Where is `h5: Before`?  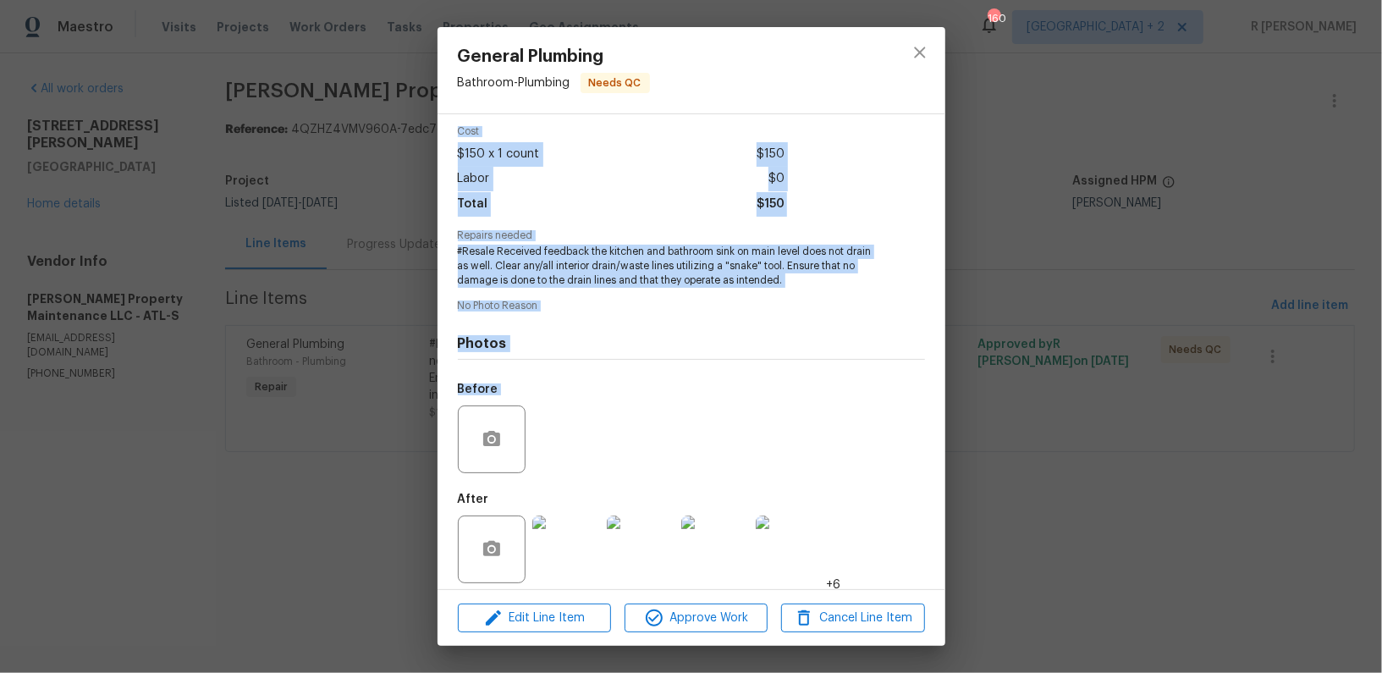 h5: Before is located at coordinates (478, 389).